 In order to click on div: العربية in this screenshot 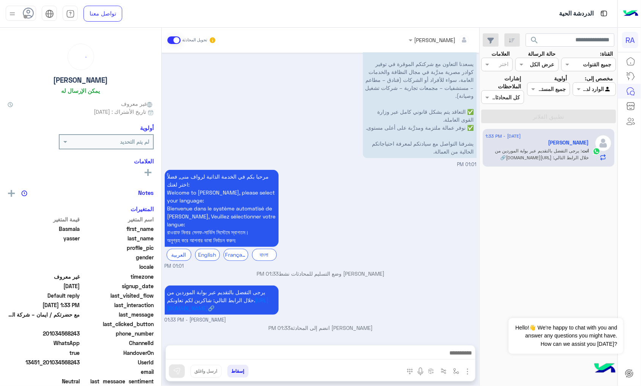, I will do `click(179, 255)`.